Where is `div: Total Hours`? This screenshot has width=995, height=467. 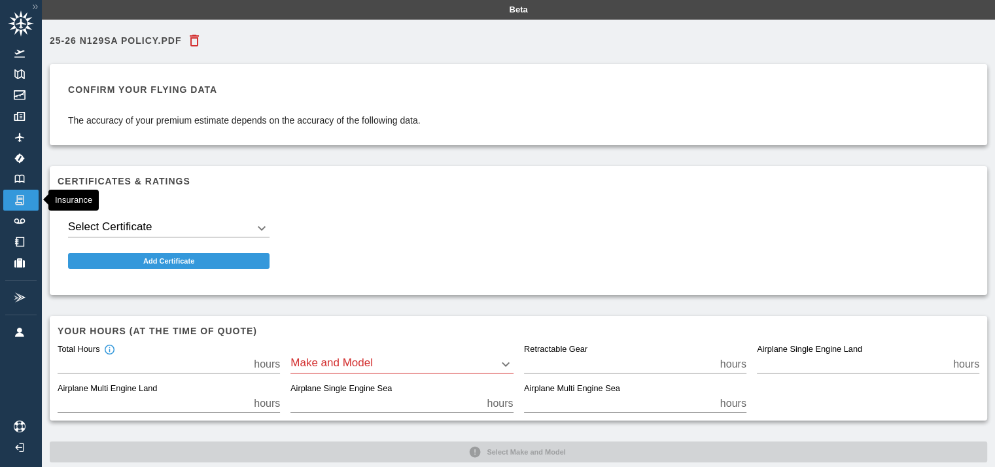
div: Total Hours is located at coordinates (86, 350).